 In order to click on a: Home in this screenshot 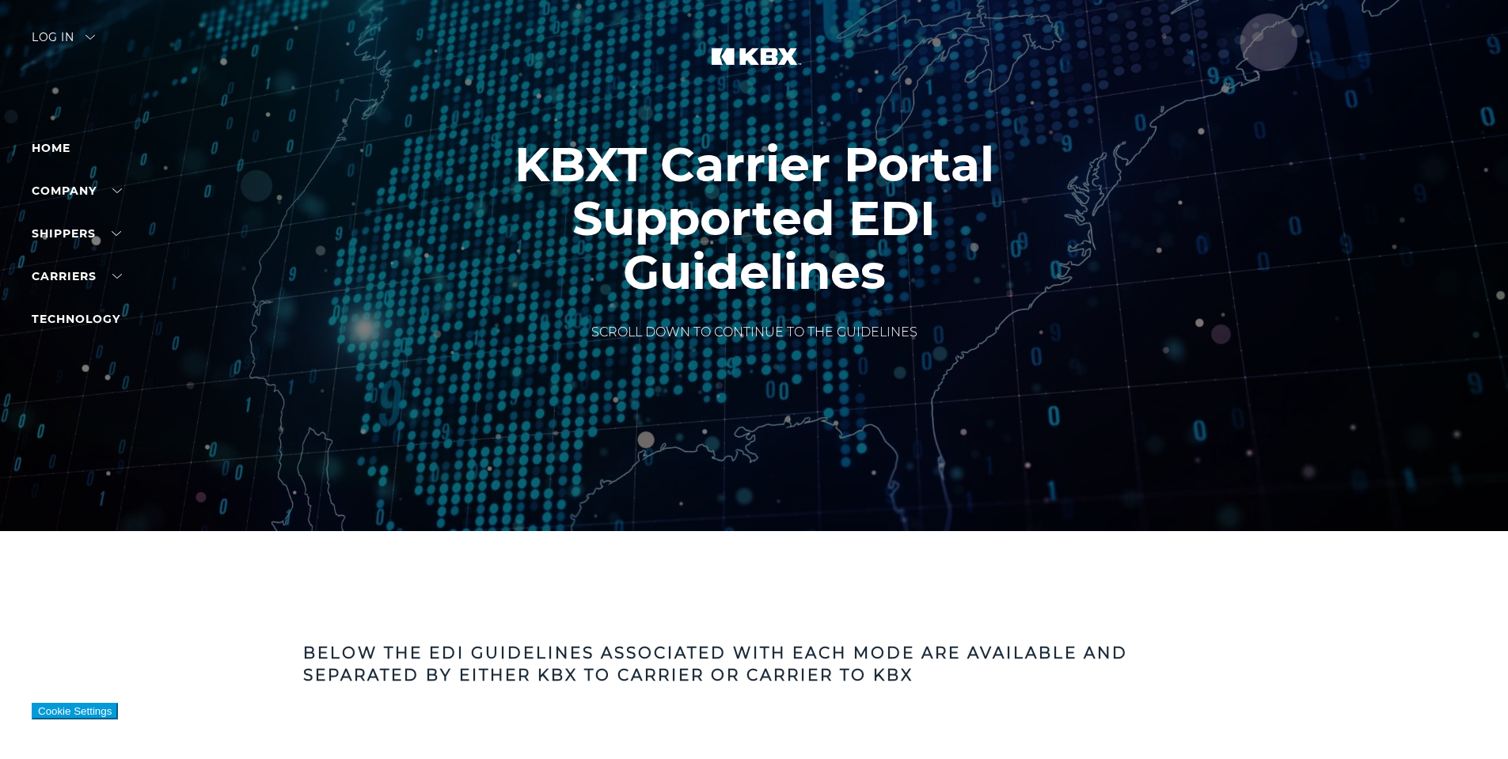, I will do `click(51, 148)`.